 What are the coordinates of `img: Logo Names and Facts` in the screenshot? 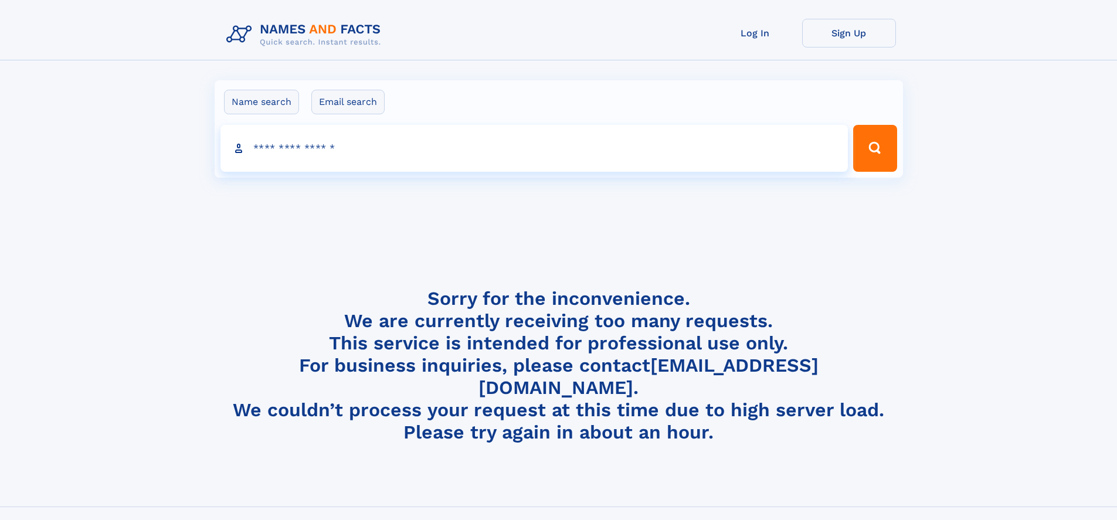 It's located at (306, 35).